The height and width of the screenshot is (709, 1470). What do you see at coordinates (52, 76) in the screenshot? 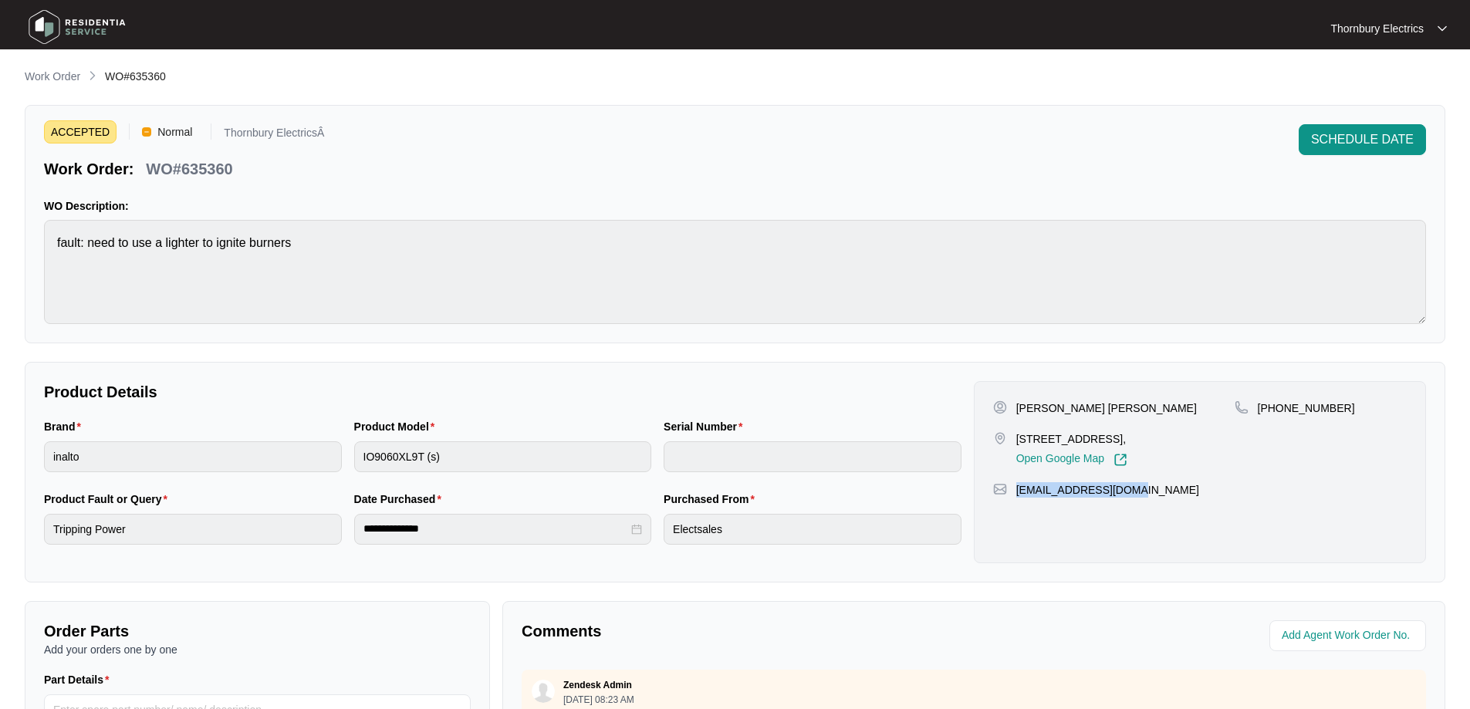
I see `p: Work Order` at bounding box center [52, 76].